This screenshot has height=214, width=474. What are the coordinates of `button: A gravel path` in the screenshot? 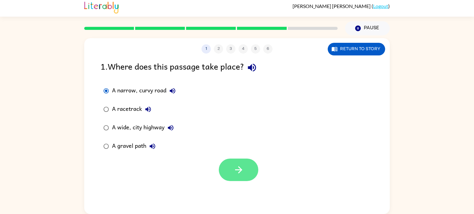 It's located at (152, 147).